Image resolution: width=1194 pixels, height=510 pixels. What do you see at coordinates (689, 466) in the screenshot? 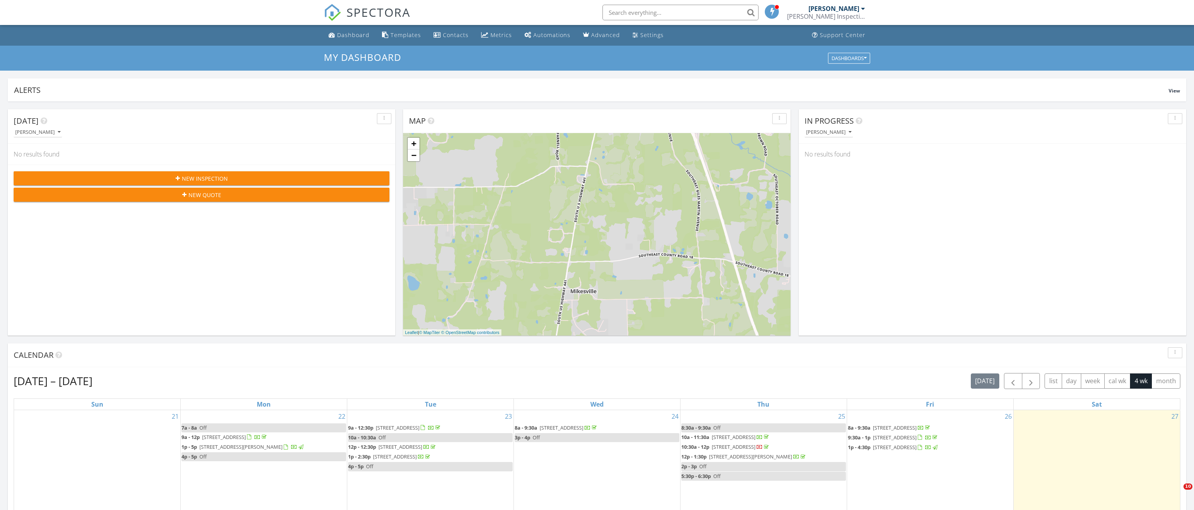
I see `span: 2p - 3p` at bounding box center [689, 466].